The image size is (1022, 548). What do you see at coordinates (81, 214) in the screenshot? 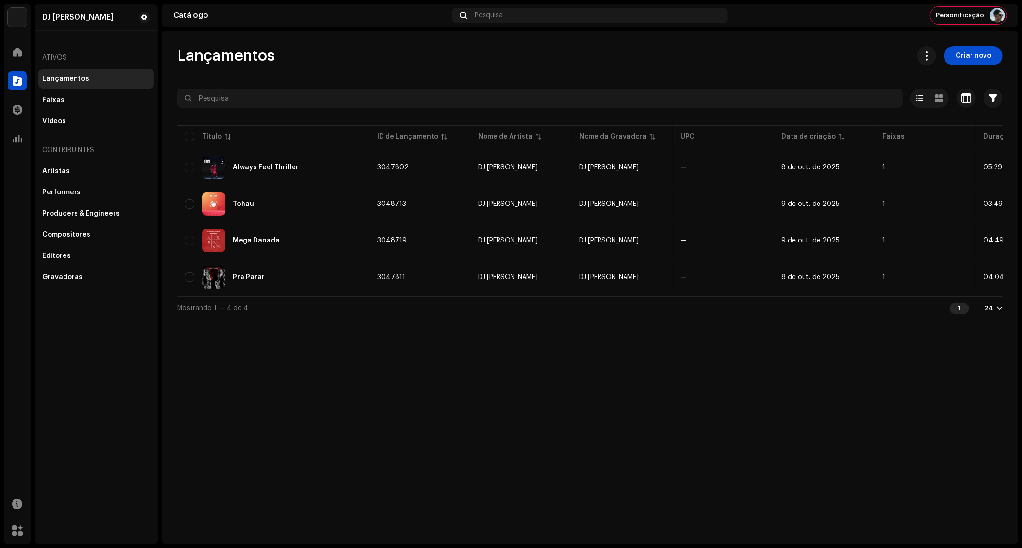
I see `div: Producers & Engineers` at bounding box center [81, 214].